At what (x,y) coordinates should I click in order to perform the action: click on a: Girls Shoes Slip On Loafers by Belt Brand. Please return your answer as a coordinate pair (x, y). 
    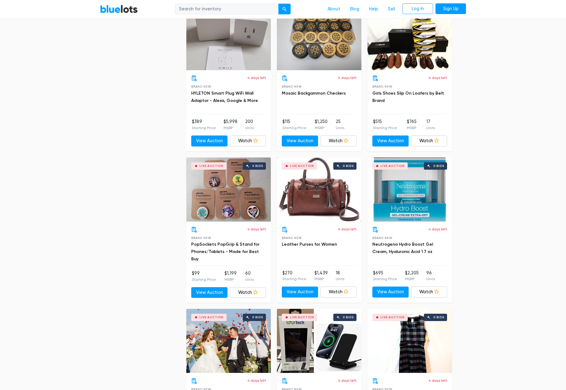
    Looking at the image, I should click on (408, 97).